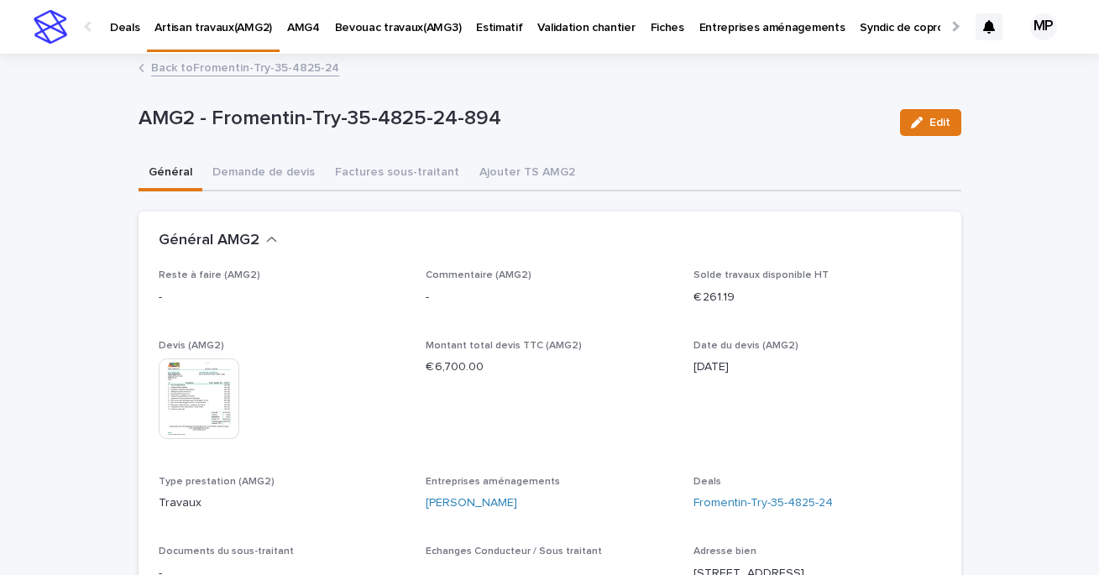 The height and width of the screenshot is (575, 1099). What do you see at coordinates (504, 346) in the screenshot?
I see `span: Montant total devis TTC (AMG2)` at bounding box center [504, 346].